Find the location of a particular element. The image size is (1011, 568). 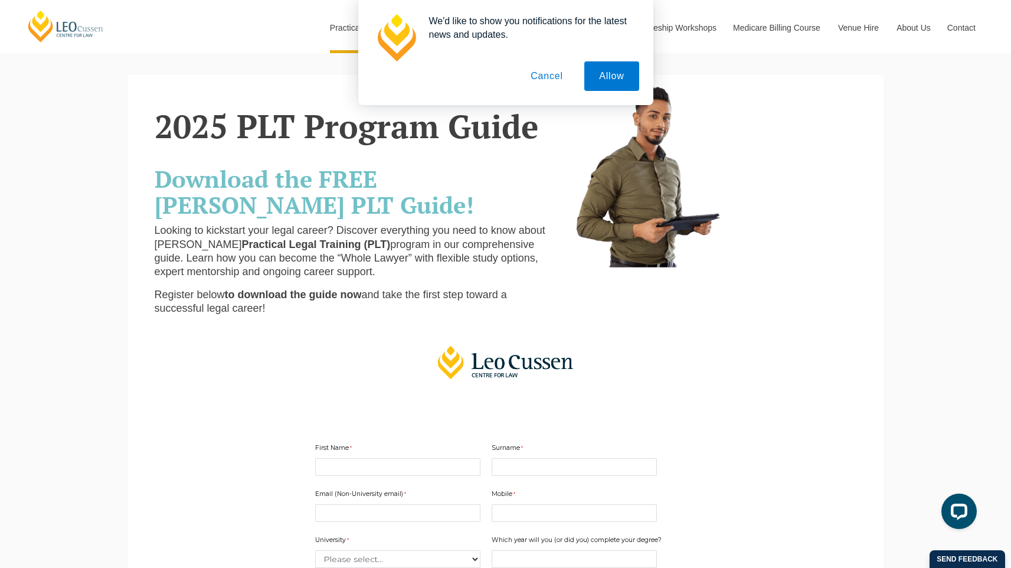

span: to download the guide now is located at coordinates (293, 295).